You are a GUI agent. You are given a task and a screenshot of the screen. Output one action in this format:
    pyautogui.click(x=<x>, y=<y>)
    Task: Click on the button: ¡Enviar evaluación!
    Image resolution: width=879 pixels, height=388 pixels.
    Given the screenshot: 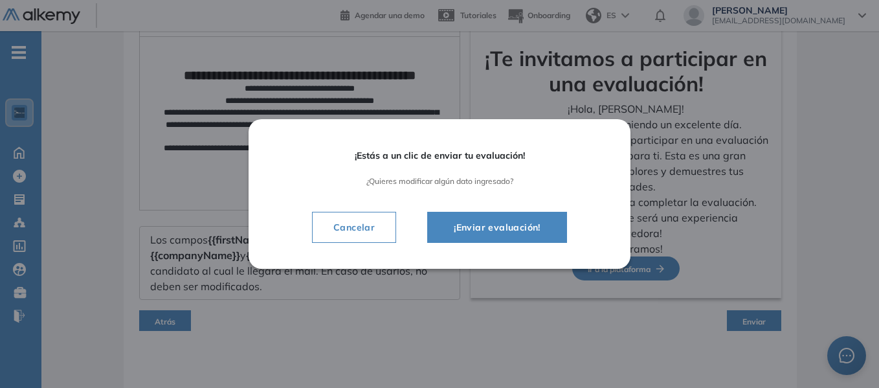 What is the action you would take?
    pyautogui.click(x=497, y=227)
    